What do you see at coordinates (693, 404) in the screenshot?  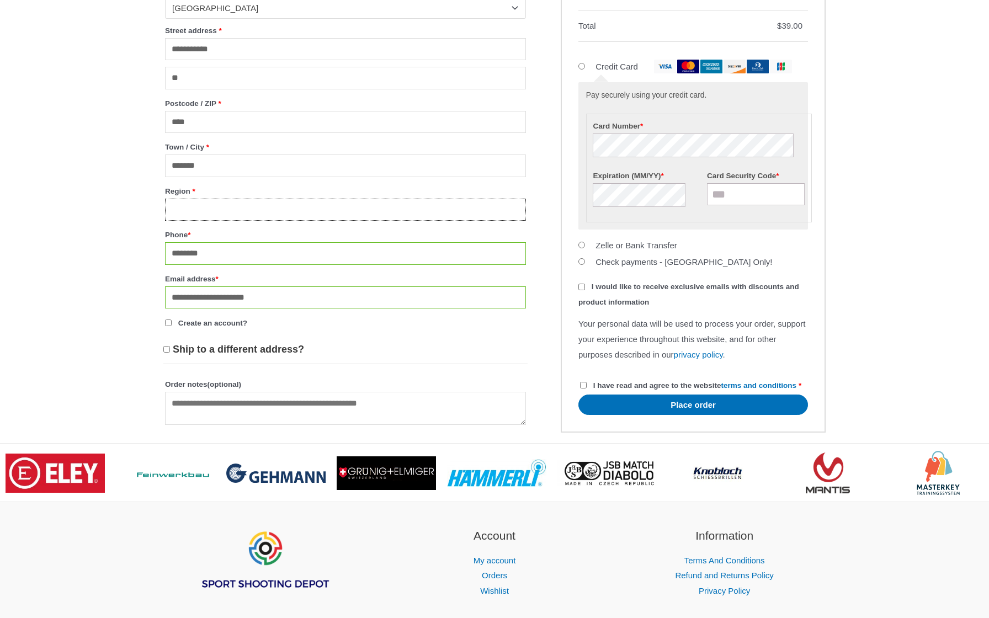 I see `button: Place order` at bounding box center [693, 404].